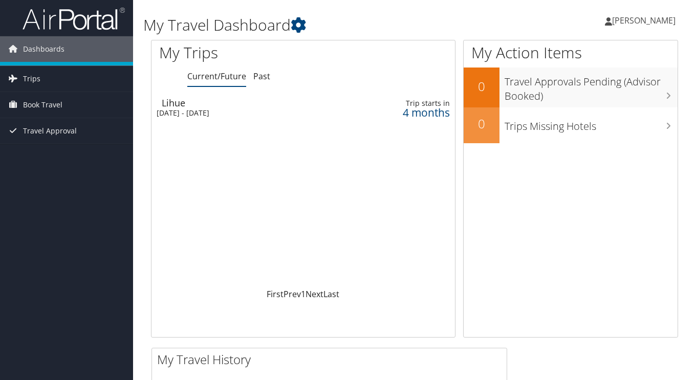 The width and height of the screenshot is (696, 380). What do you see at coordinates (74, 18) in the screenshot?
I see `img: airportal-logo.png` at bounding box center [74, 18].